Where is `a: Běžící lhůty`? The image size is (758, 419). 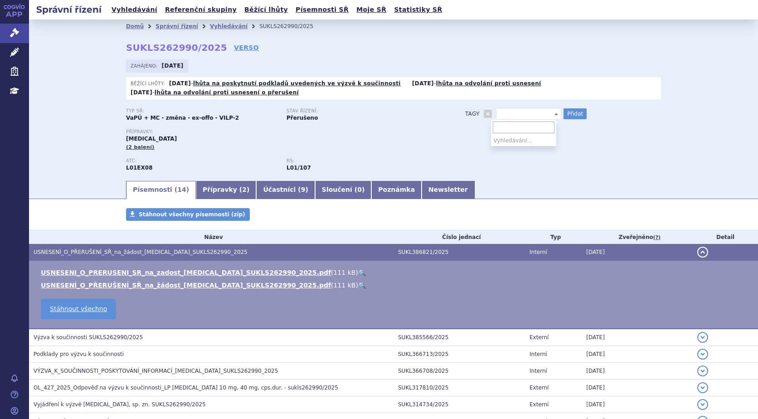
a: Běžící lhůty is located at coordinates (266, 10).